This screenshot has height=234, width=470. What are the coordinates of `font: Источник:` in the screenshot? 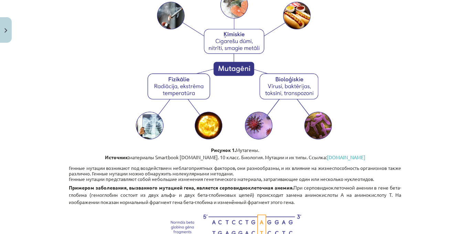 It's located at (117, 157).